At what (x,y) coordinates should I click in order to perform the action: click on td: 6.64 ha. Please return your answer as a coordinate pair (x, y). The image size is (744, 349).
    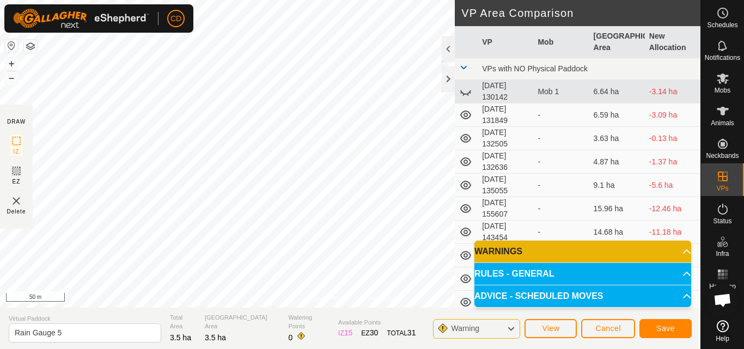
    Looking at the image, I should click on (617, 91).